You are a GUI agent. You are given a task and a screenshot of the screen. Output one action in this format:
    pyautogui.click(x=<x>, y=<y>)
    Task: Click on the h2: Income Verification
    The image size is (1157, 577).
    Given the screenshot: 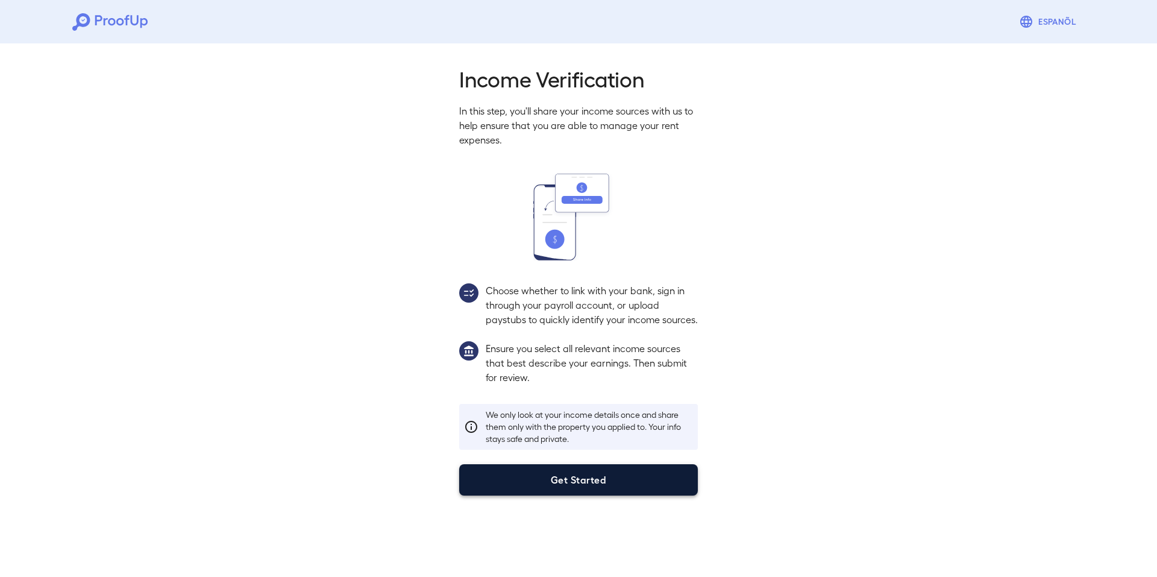 What is the action you would take?
    pyautogui.click(x=578, y=78)
    